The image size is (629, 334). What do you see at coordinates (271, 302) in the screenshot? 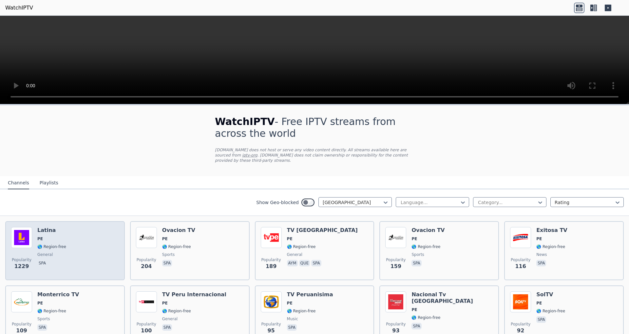
I see `img: TV Peruanisima` at bounding box center [271, 302].